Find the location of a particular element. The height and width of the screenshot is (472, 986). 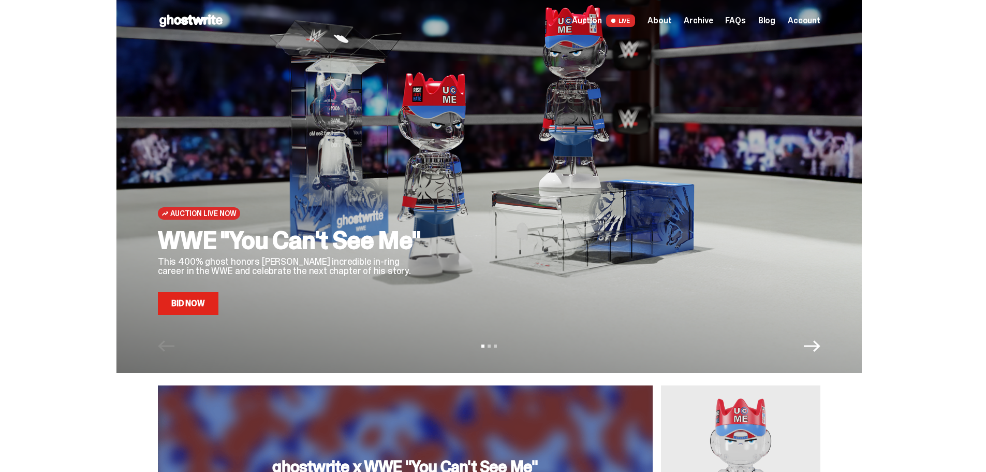

a: Archive is located at coordinates (699, 21).